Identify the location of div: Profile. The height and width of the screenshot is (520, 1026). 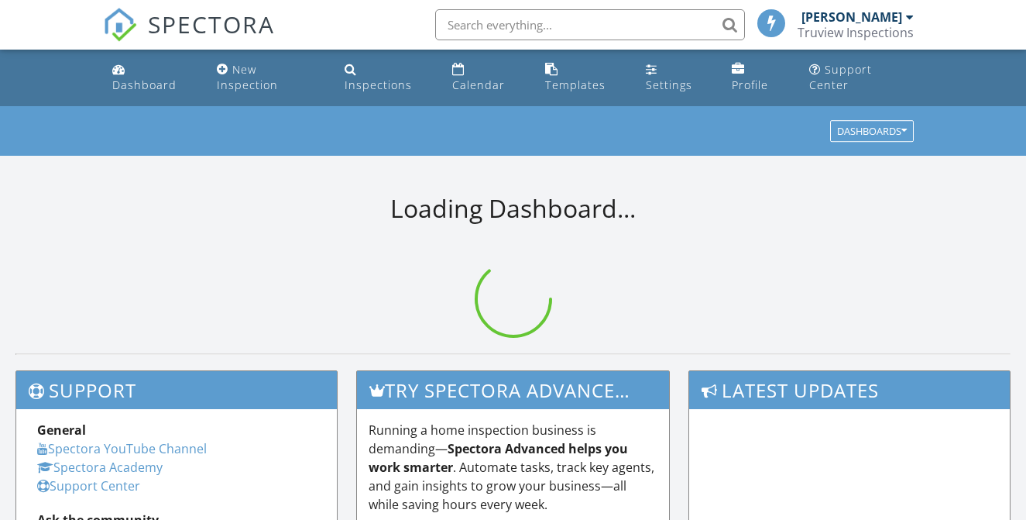
(750, 84).